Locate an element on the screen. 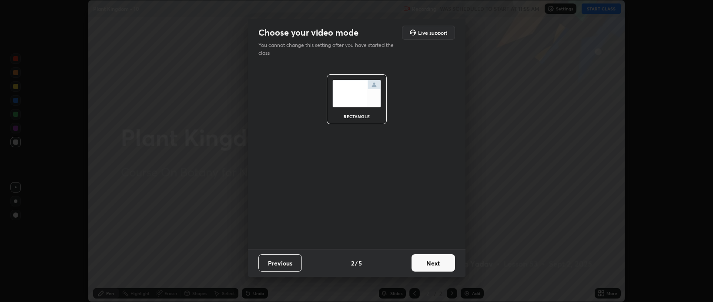  h4: 5 is located at coordinates (360, 263).